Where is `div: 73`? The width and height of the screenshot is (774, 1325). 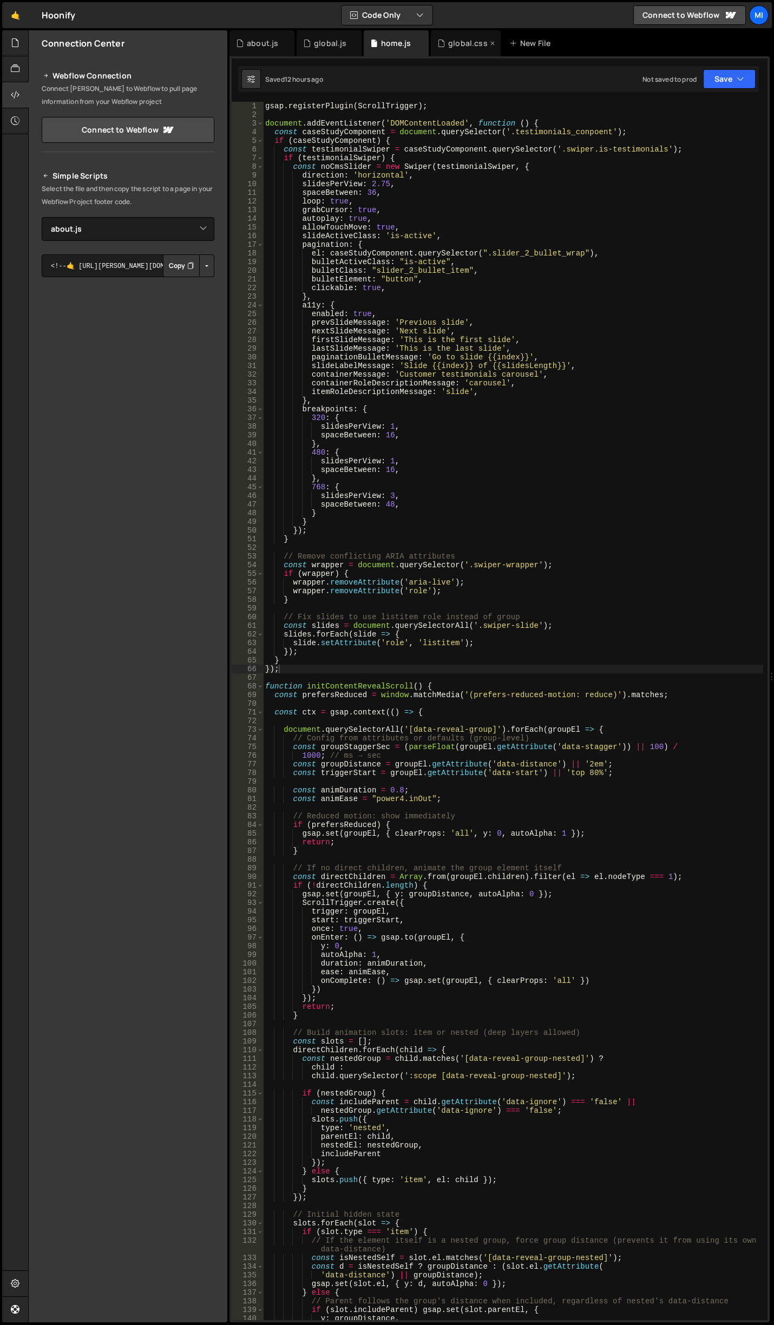
div: 73 is located at coordinates (247, 730).